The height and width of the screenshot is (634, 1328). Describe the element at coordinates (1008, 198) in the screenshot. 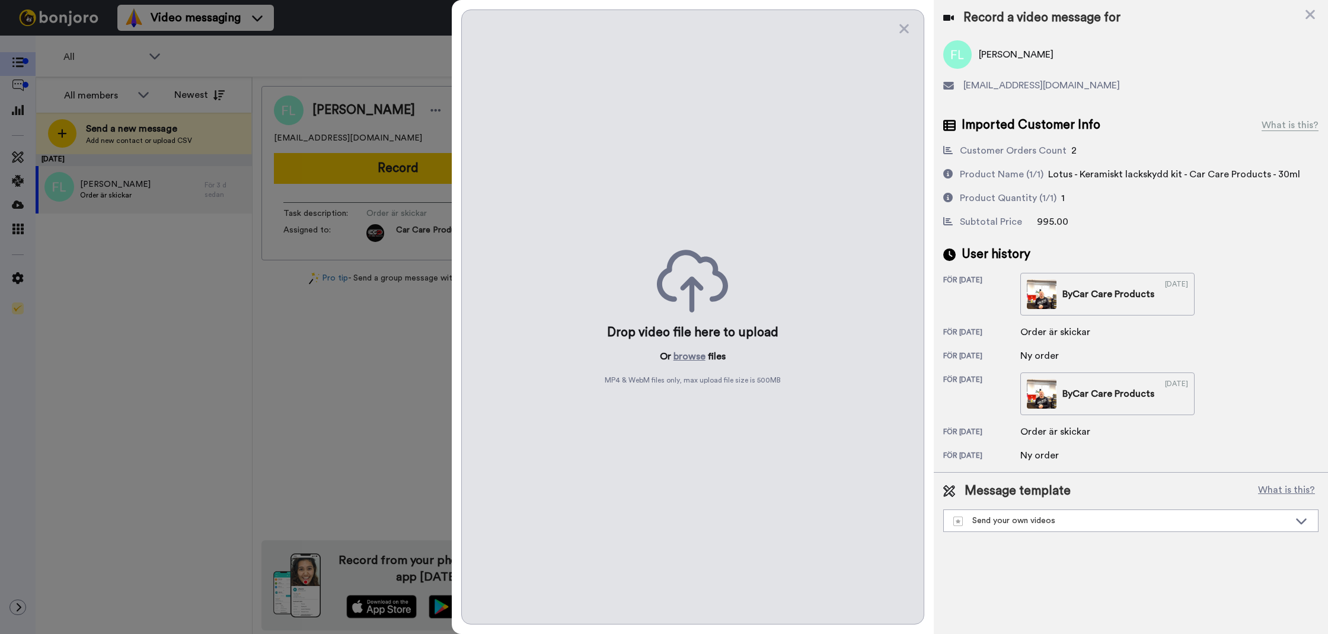

I see `div: Product Quantity (1/1)` at that location.